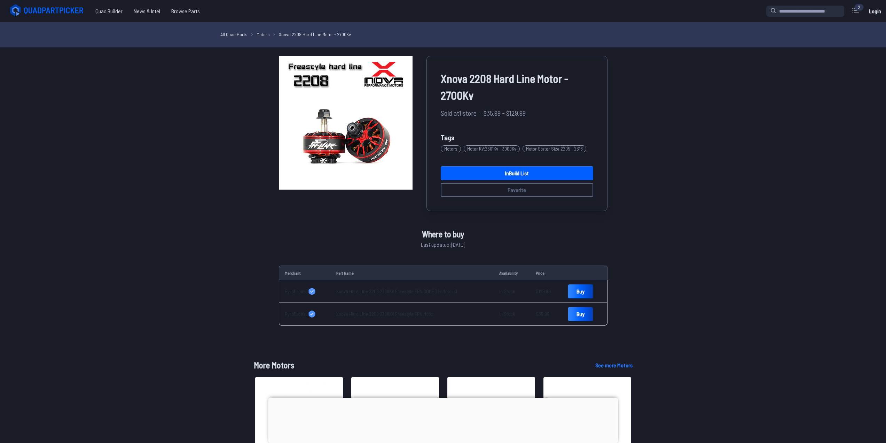  Describe the element at coordinates (186, 11) in the screenshot. I see `a: Browse Parts` at that location.